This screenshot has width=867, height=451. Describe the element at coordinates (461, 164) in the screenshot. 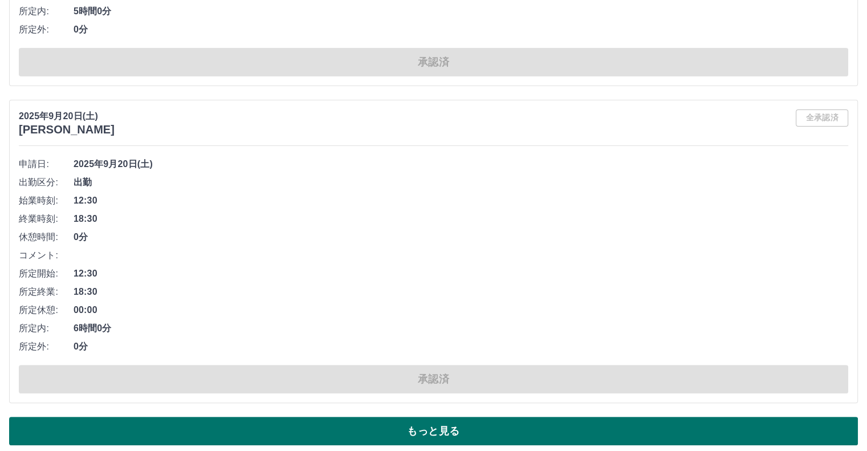

I see `span: 2025年9月20日(土)` at that location.